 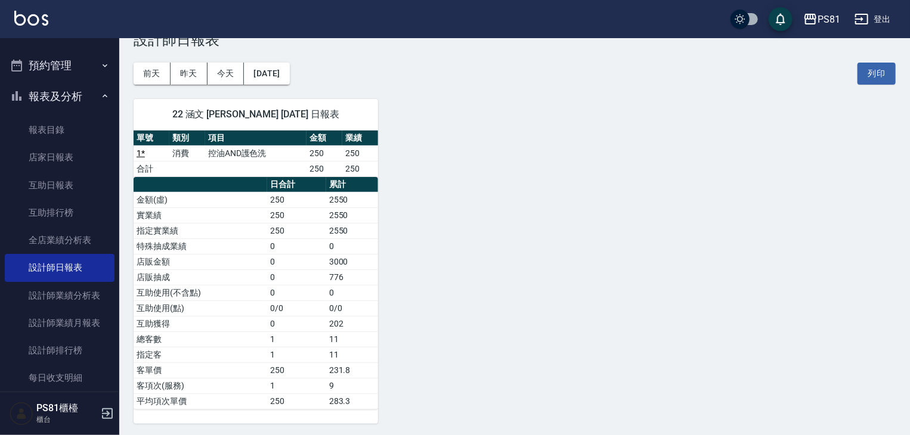 What do you see at coordinates (515, 40) in the screenshot?
I see `h3: 設計師日報表` at bounding box center [515, 40].